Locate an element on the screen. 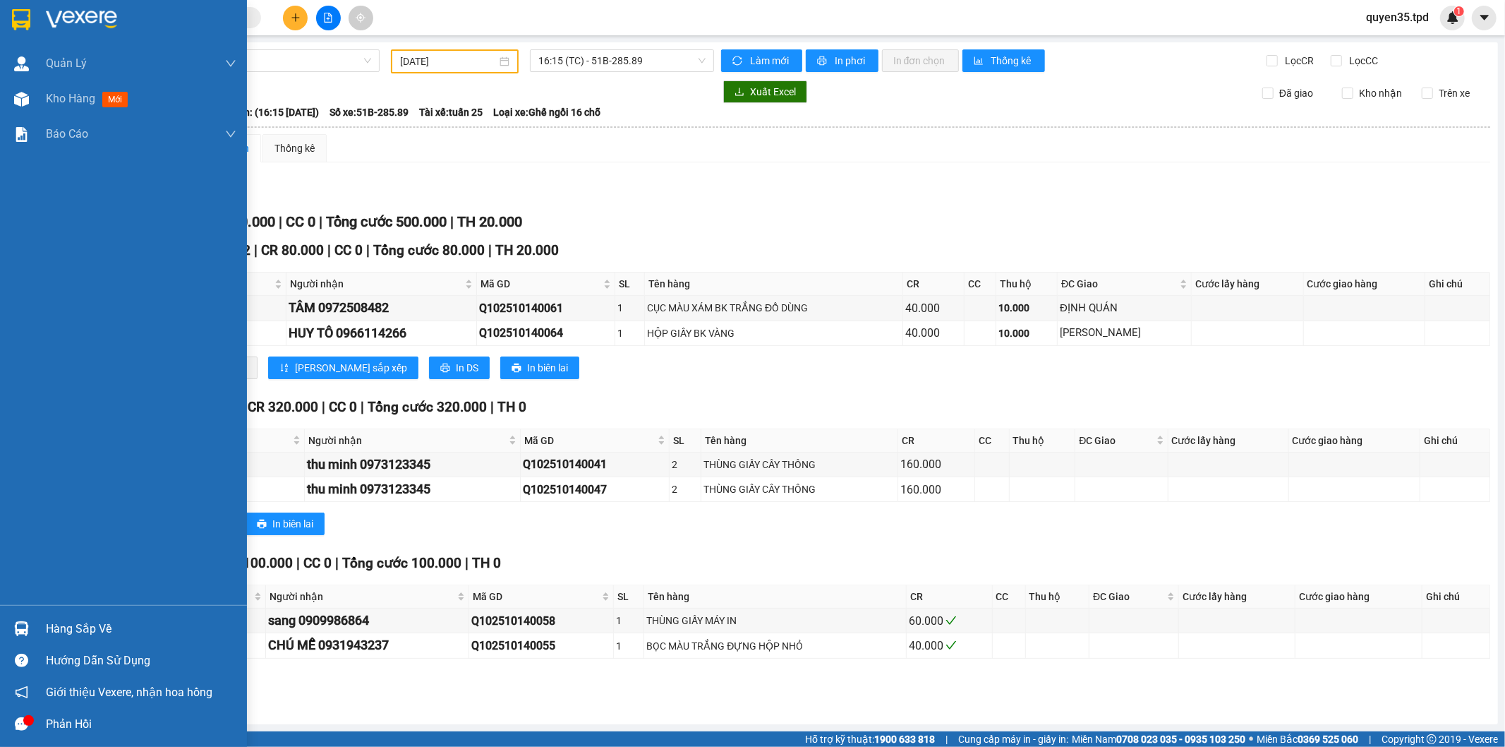 The height and width of the screenshot is (747, 1505). span: Loại xe: Ghế ngồi 16 chỗ is located at coordinates (547, 112).